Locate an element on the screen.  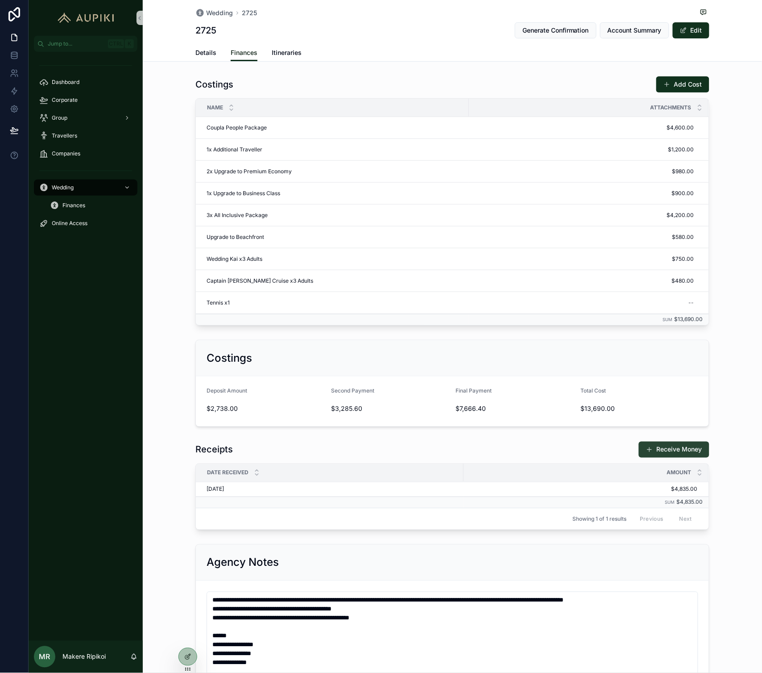
a: Add Cost is located at coordinates (683, 84).